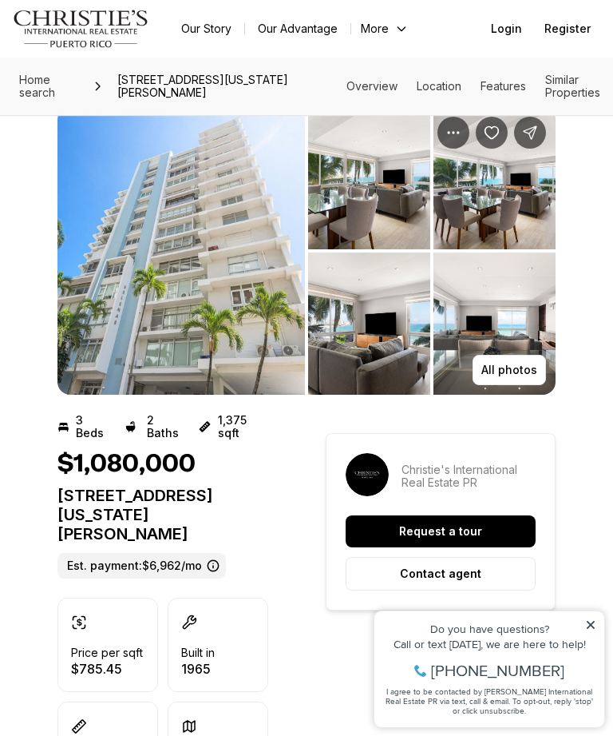  What do you see at coordinates (307, 251) in the screenshot?
I see `div: Listing Photos` at bounding box center [307, 251].